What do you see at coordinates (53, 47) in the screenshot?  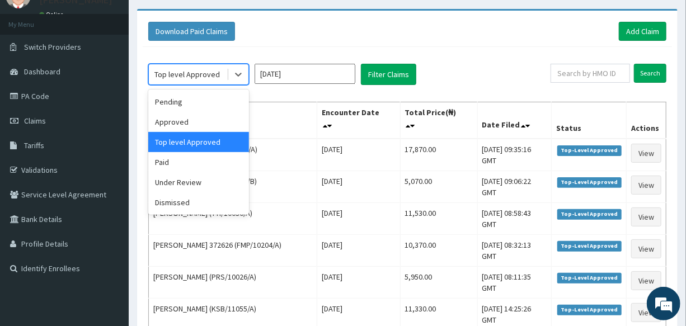 I see `span: Switch Providers` at bounding box center [53, 47].